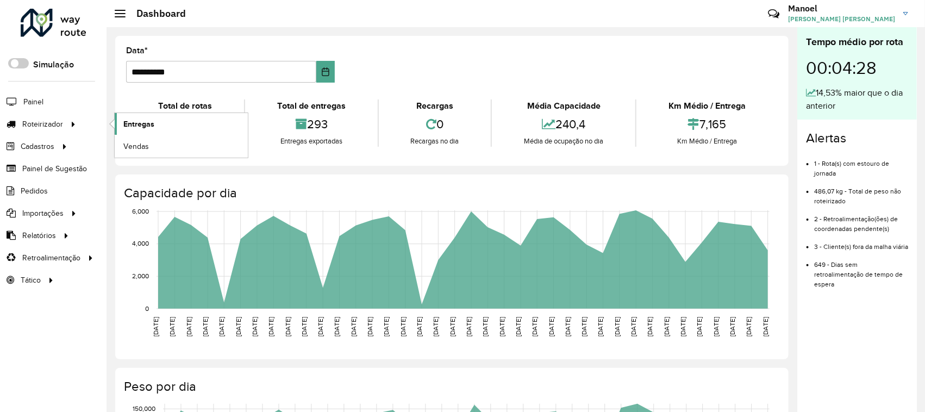 The width and height of the screenshot is (925, 412). I want to click on div: Recargas no dia, so click(435, 141).